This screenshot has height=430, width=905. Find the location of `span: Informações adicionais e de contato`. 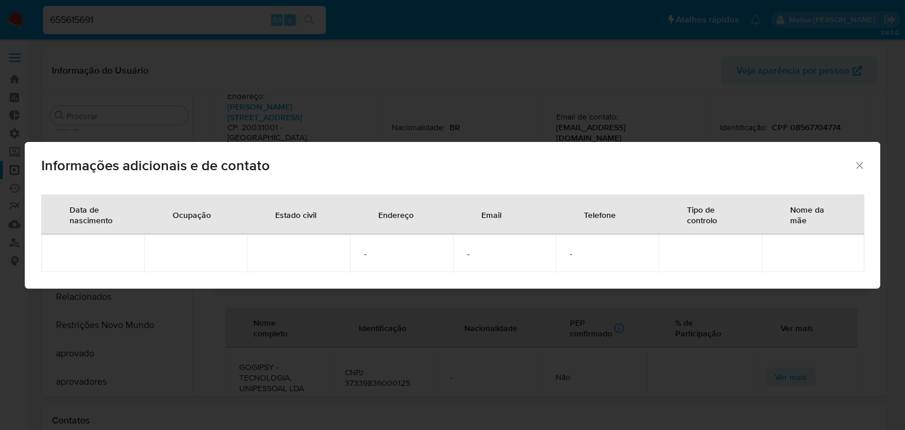

span: Informações adicionais e de contato is located at coordinates (447, 165).